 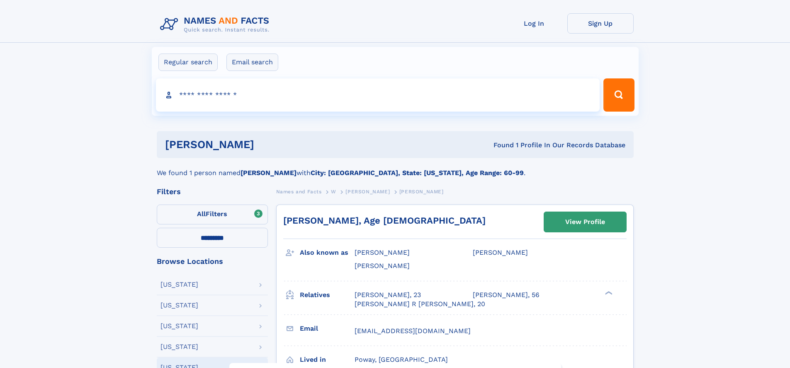 I want to click on span: All, so click(x=201, y=214).